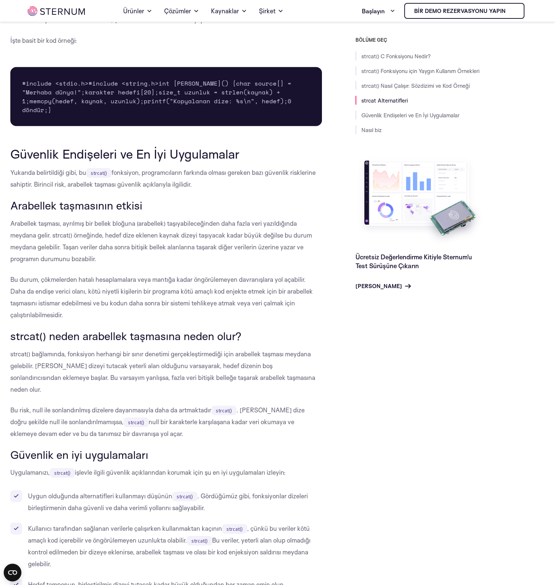  I want to click on font: #include <string.h>, so click(123, 83).